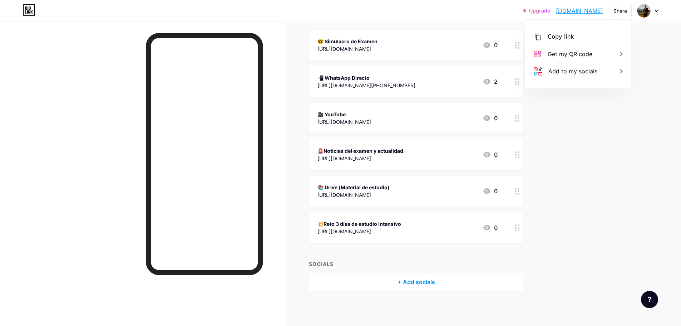 Image resolution: width=681 pixels, height=326 pixels. I want to click on div: + Add socials, so click(416, 282).